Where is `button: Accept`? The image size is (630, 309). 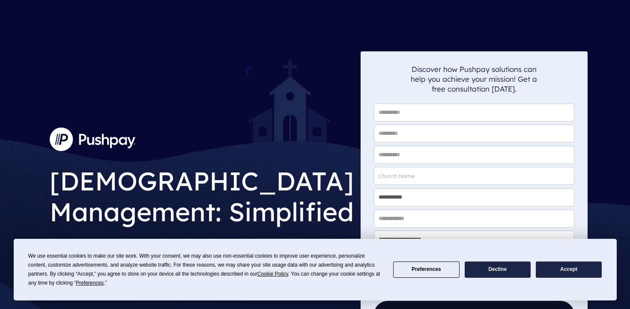 button: Accept is located at coordinates (569, 270).